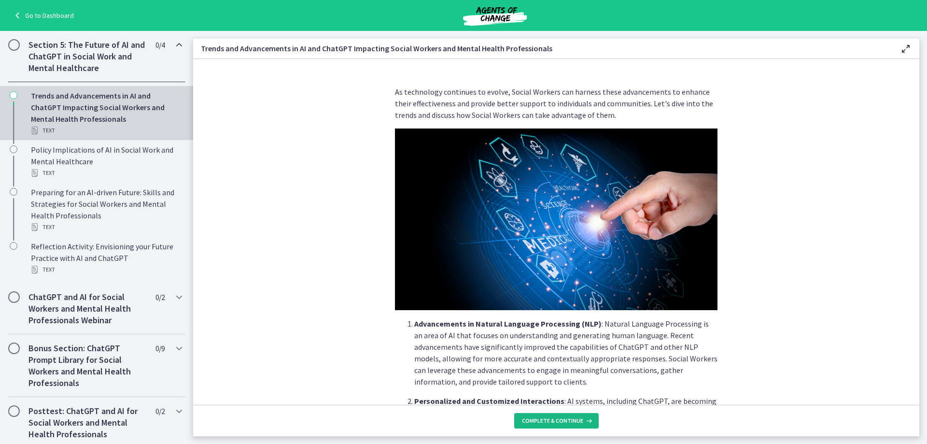 This screenshot has height=444, width=927. Describe the element at coordinates (495, 15) in the screenshot. I see `img: Agents of Change Social Work Test Prep` at that location.